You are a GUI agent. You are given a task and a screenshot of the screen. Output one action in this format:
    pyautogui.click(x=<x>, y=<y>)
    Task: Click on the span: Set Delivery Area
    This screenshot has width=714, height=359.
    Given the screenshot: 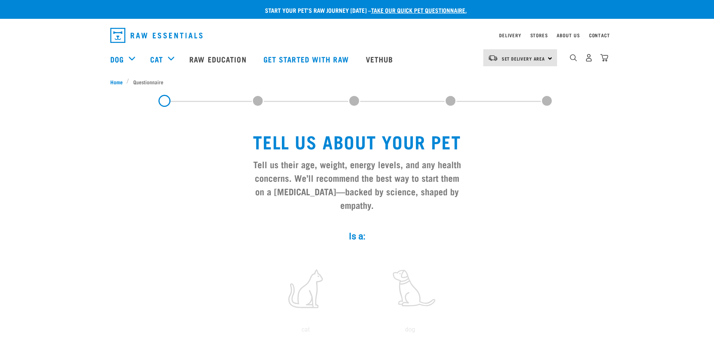 What is the action you would take?
    pyautogui.click(x=523, y=58)
    